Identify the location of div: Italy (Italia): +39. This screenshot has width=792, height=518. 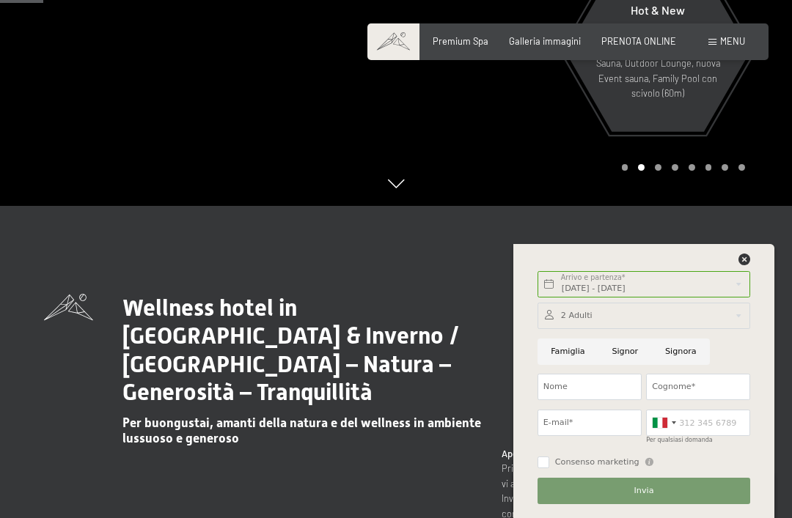
(664, 423).